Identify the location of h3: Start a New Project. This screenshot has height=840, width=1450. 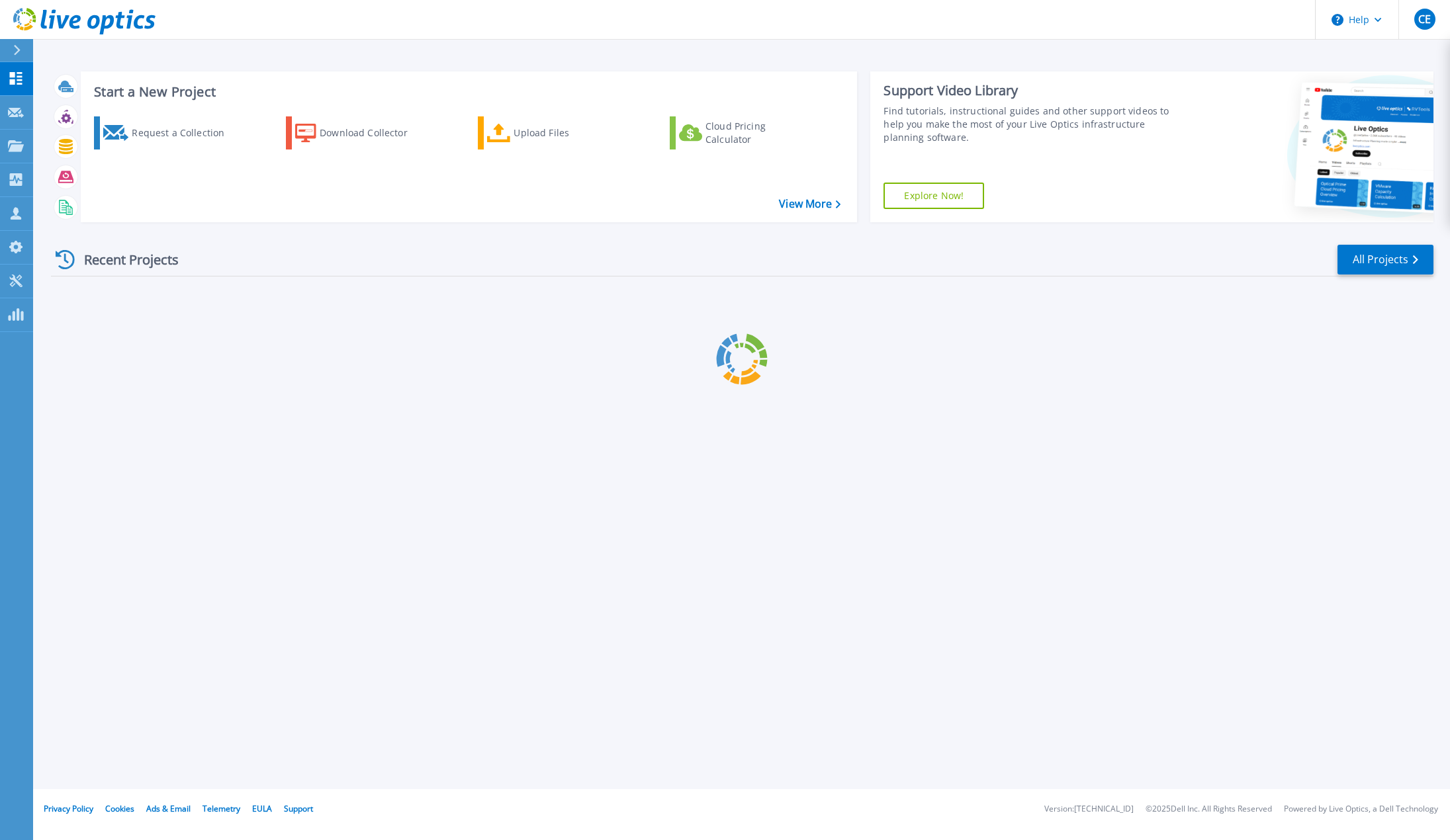
(467, 92).